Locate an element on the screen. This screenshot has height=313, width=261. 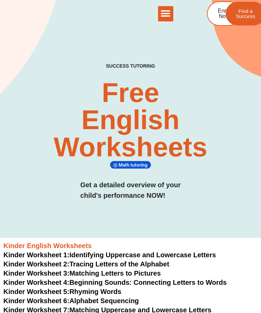
span: Kinder Worksheet 6: is located at coordinates (36, 301).